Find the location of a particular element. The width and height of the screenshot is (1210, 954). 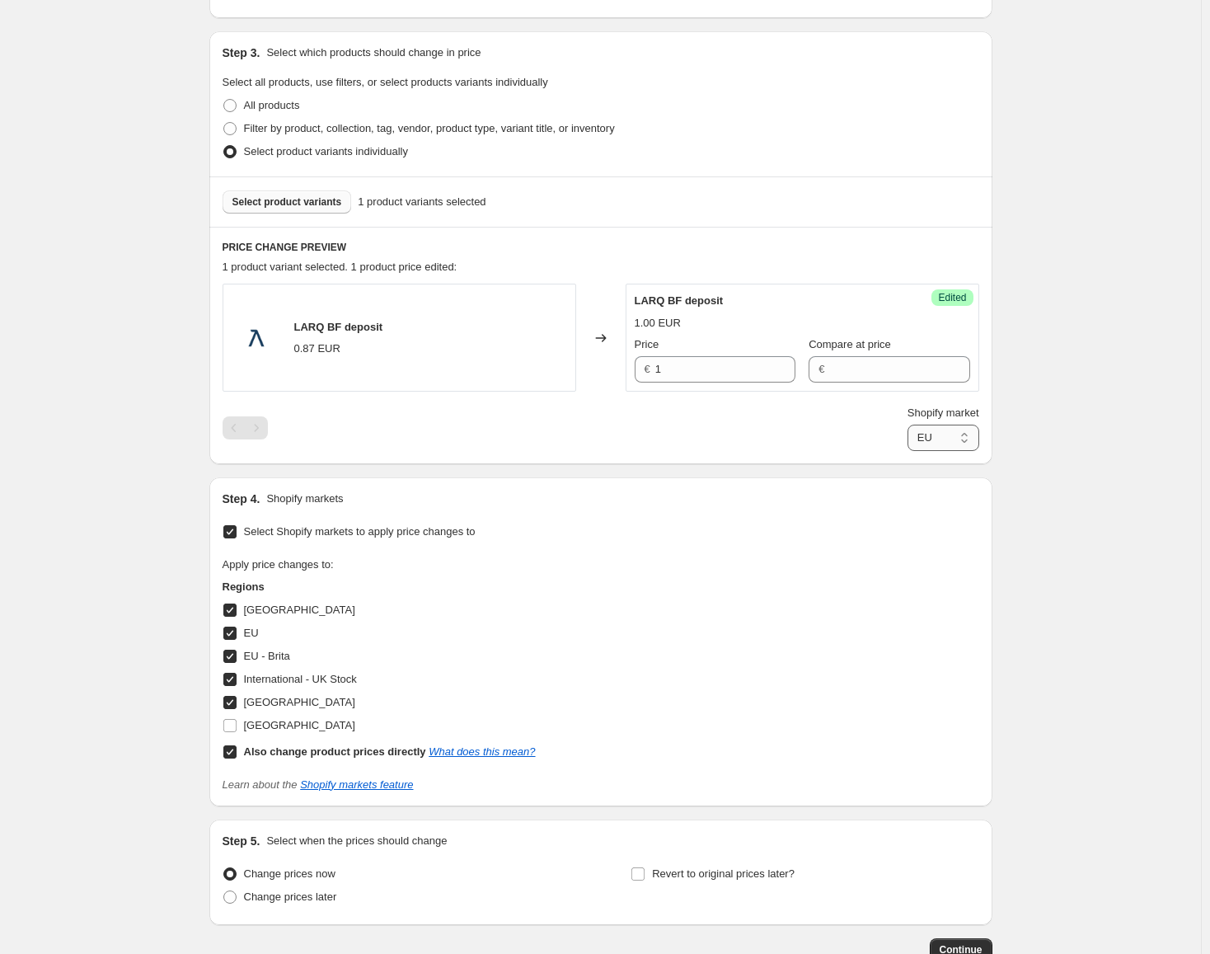

span: 1 product variants selected is located at coordinates (421, 202).